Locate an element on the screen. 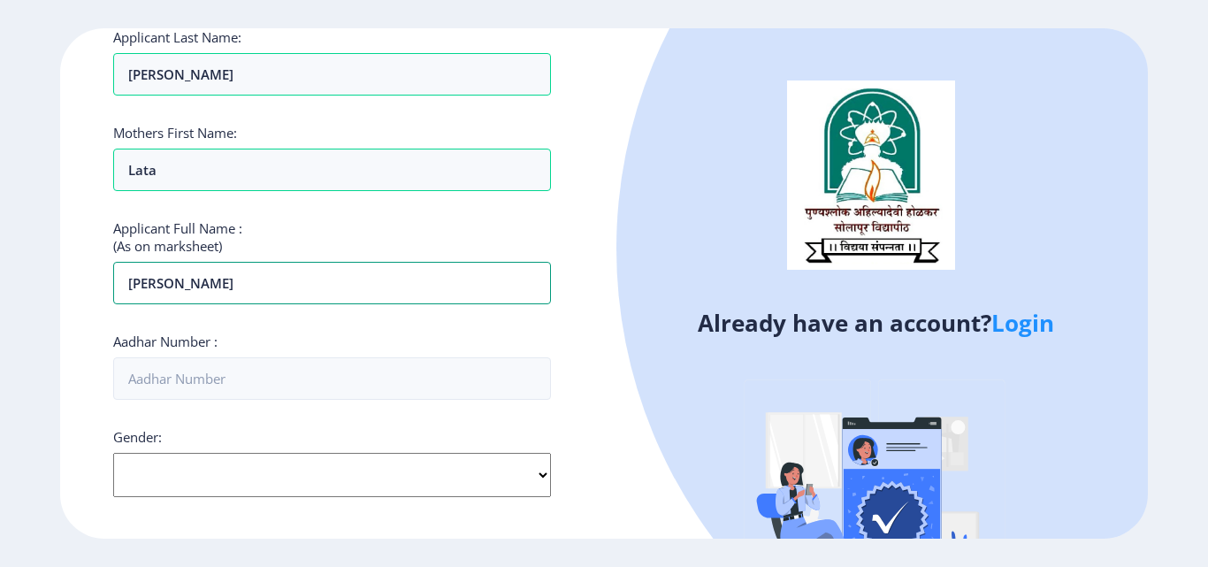  label: Gender: is located at coordinates (137, 437).